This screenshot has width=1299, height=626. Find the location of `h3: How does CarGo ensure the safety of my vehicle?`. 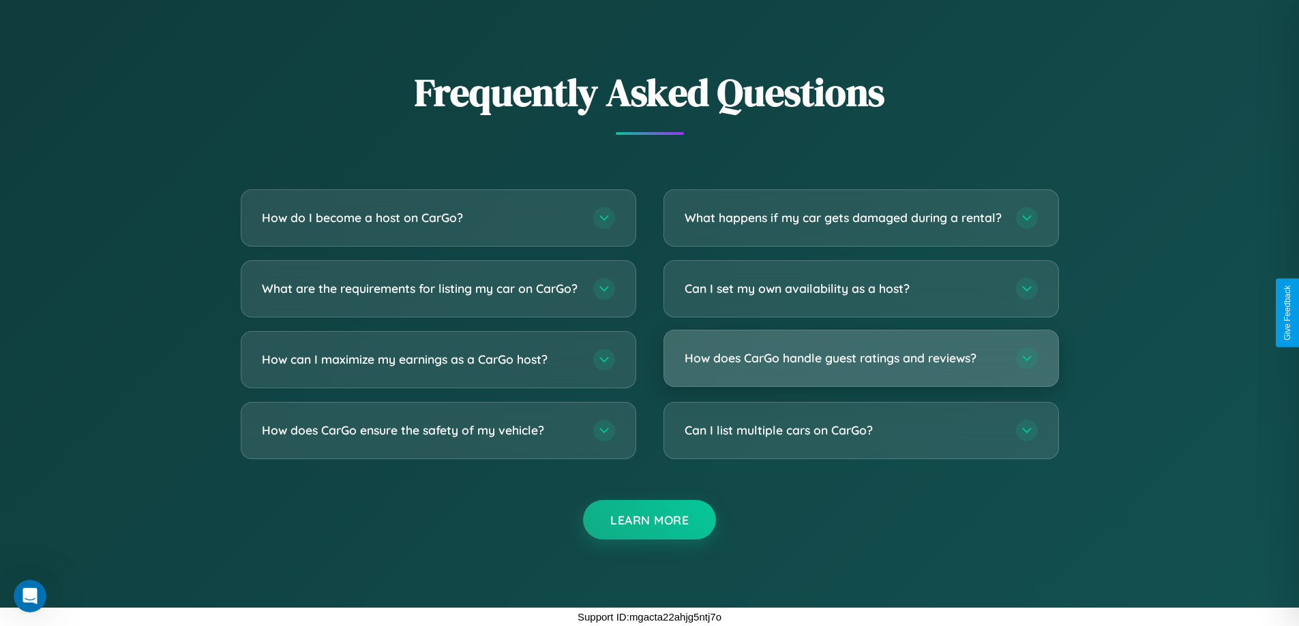

h3: How does CarGo ensure the safety of my vehicle? is located at coordinates (421, 430).